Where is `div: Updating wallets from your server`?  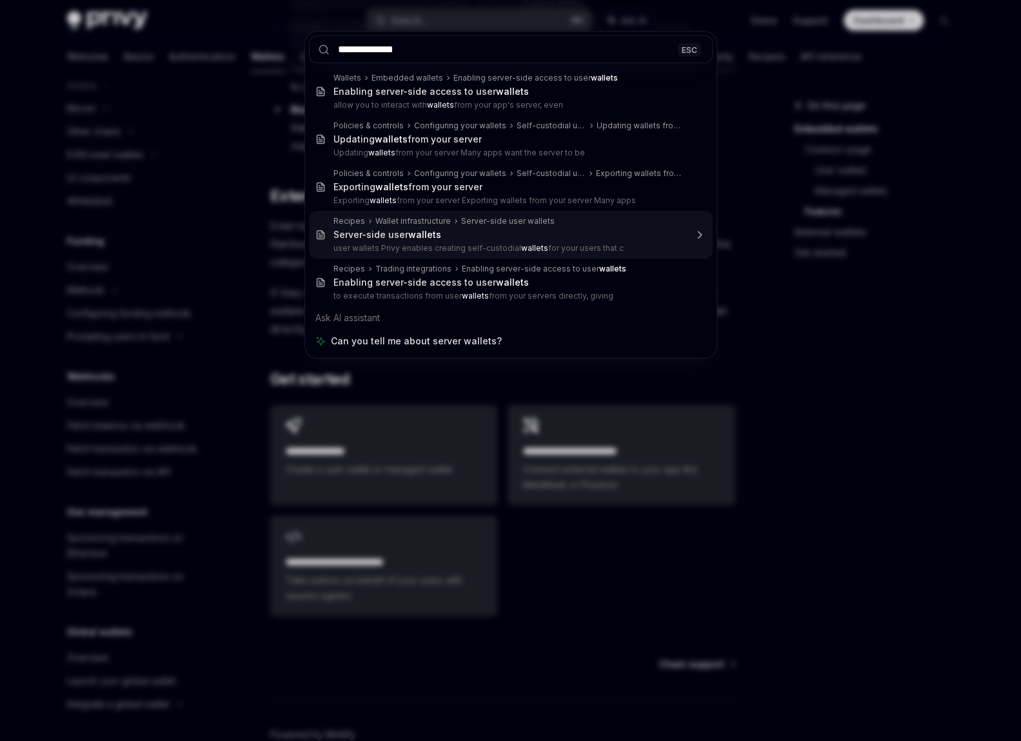 div: Updating wallets from your server is located at coordinates (641, 126).